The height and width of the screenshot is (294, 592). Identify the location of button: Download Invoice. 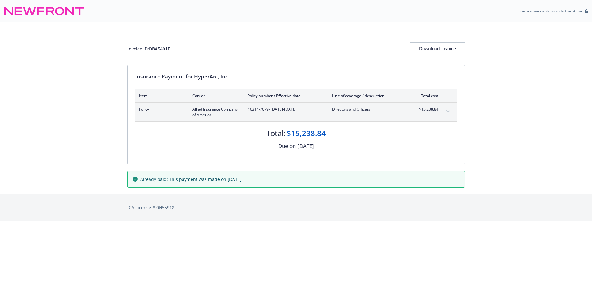
(438, 49).